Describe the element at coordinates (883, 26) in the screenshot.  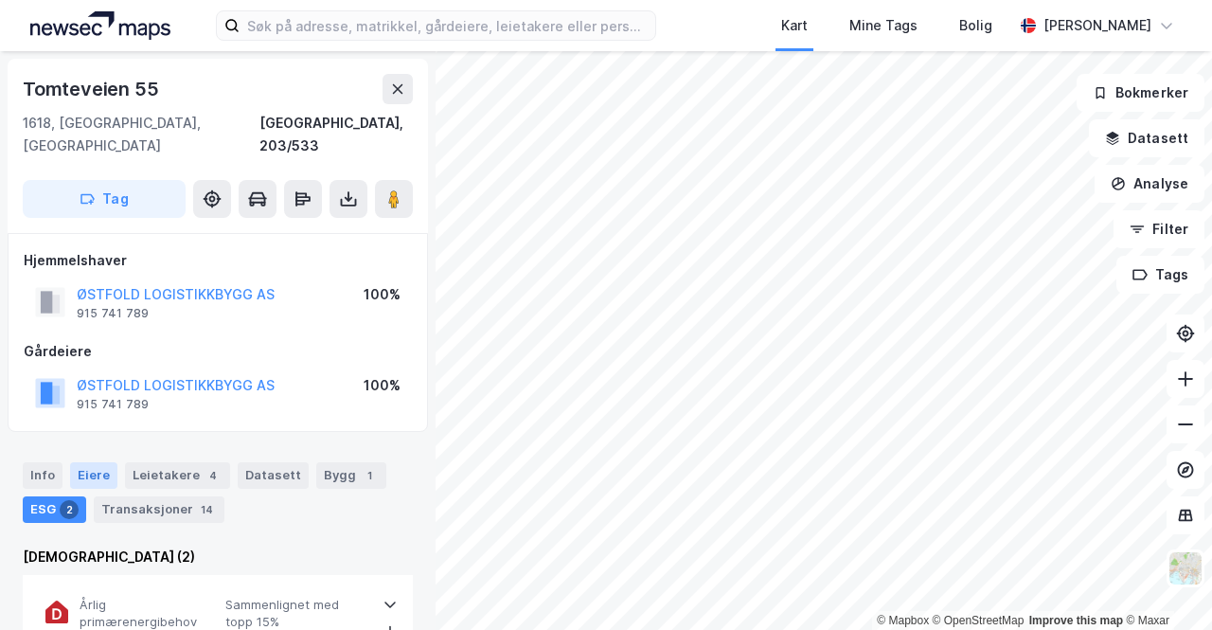
I see `div: Mine Tags` at that location.